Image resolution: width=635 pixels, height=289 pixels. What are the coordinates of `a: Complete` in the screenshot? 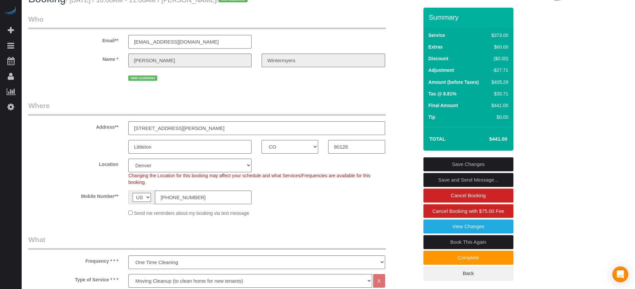 It's located at (468, 258).